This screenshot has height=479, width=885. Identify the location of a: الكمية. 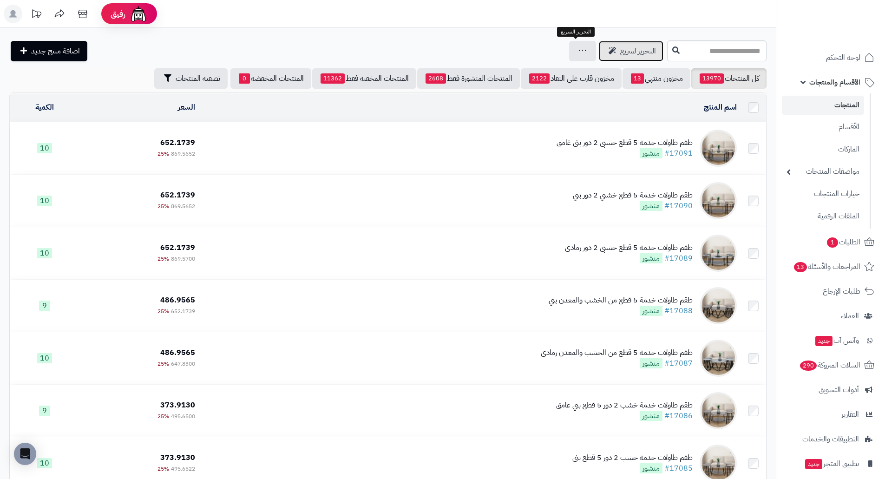
(45, 107).